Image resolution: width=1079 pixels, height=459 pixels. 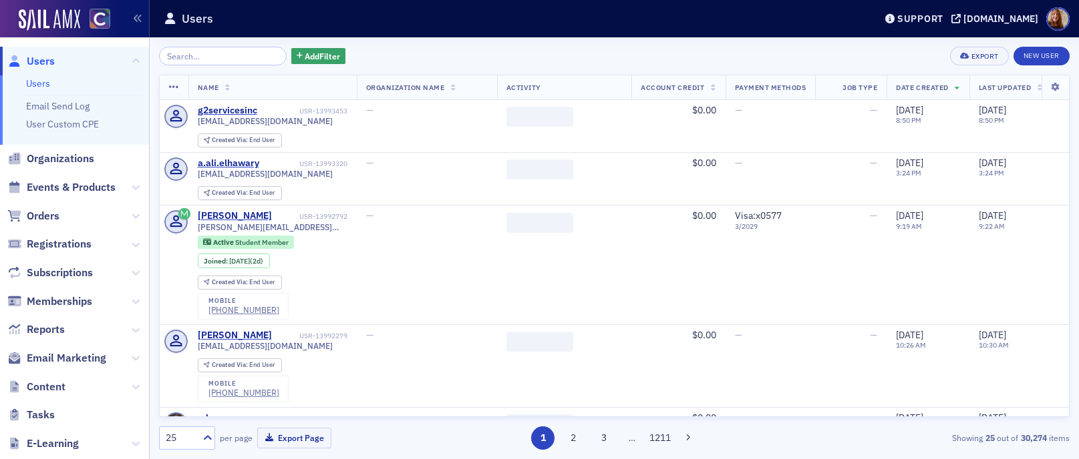 What do you see at coordinates (224, 242) in the screenshot?
I see `span: Active` at bounding box center [224, 242].